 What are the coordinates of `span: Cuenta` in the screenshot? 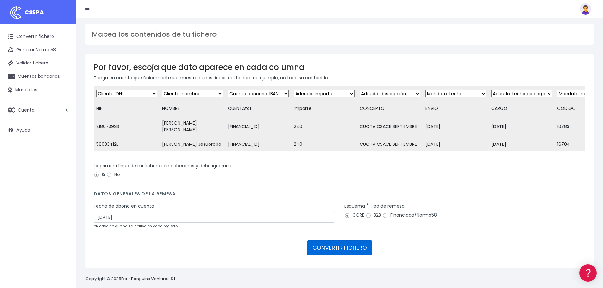 It's located at (26, 110).